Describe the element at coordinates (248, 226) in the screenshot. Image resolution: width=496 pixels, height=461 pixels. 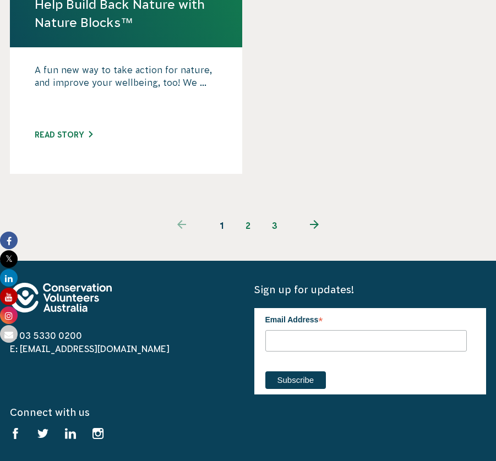
I see `ul: Pagination` at that location.